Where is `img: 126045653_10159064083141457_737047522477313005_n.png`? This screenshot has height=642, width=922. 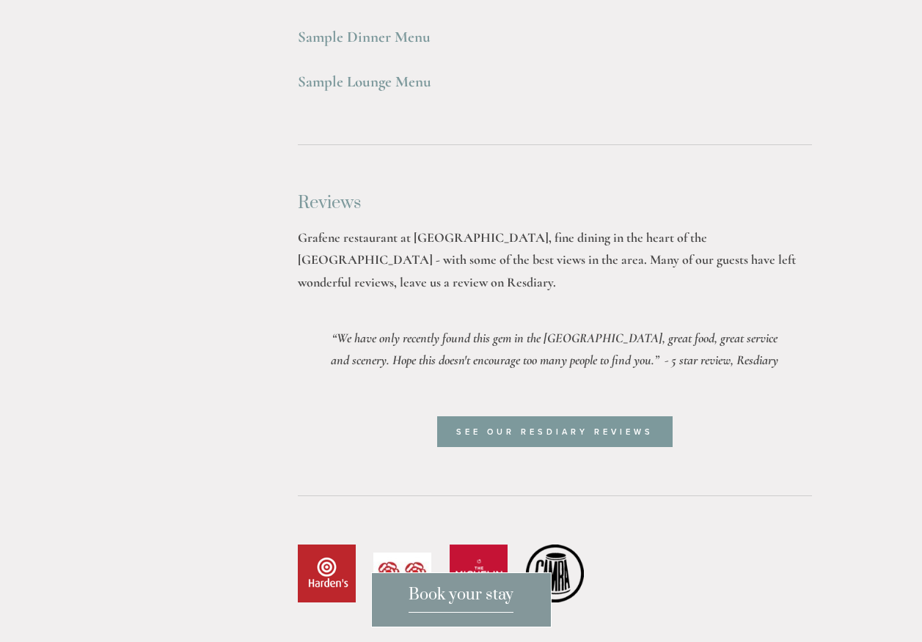
img: 126045653_10159064083141457_737047522477313005_n.png is located at coordinates (326, 574).